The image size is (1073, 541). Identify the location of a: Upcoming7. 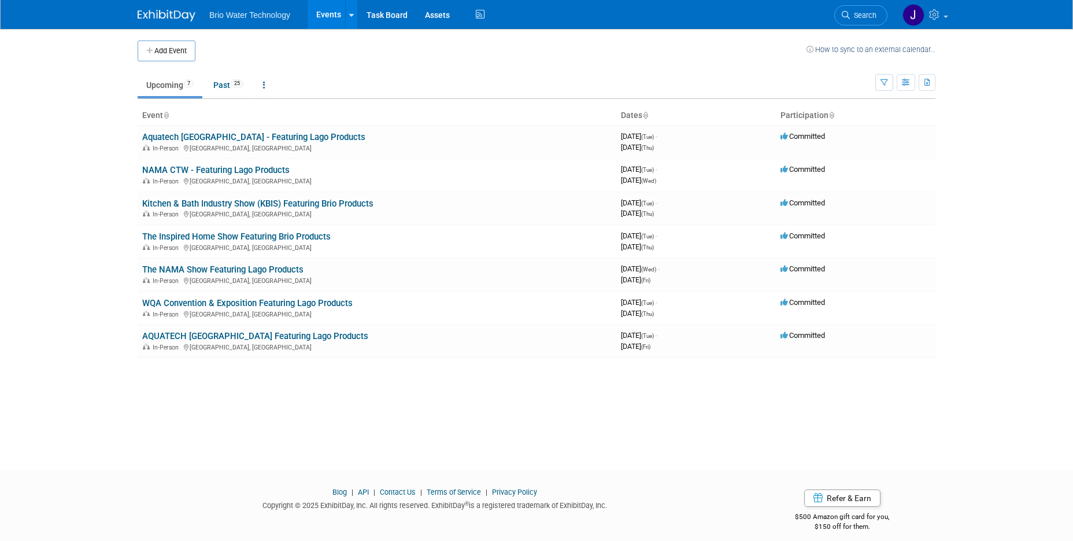
(170, 85).